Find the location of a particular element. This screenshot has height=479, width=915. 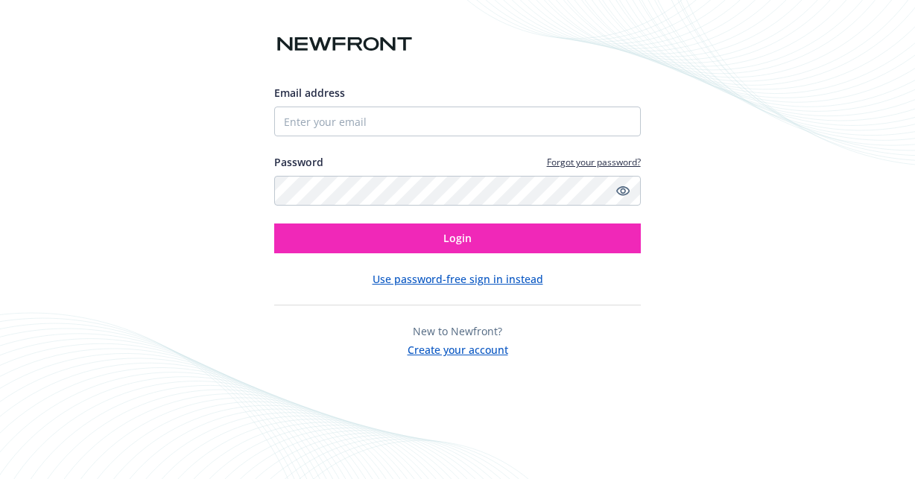

a: Show password is located at coordinates (623, 191).